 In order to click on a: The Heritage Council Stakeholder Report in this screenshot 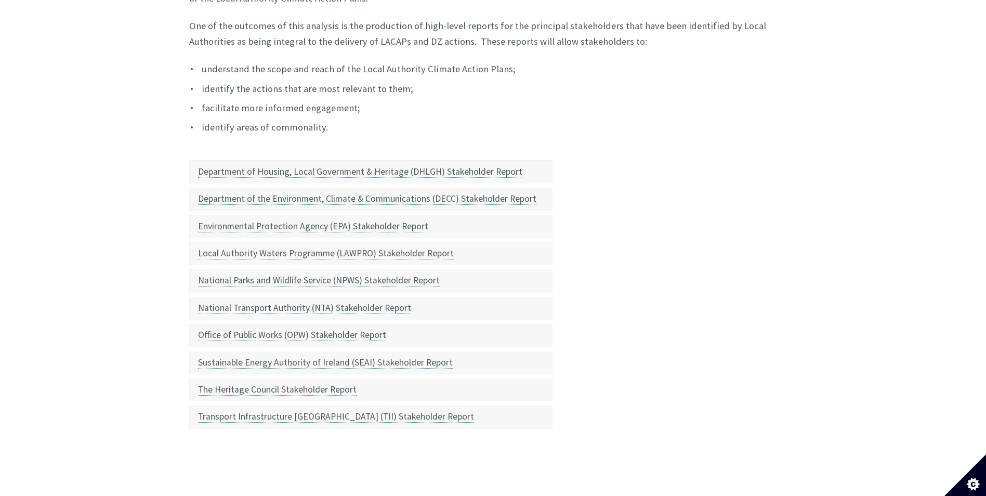, I will do `click(277, 389)`.